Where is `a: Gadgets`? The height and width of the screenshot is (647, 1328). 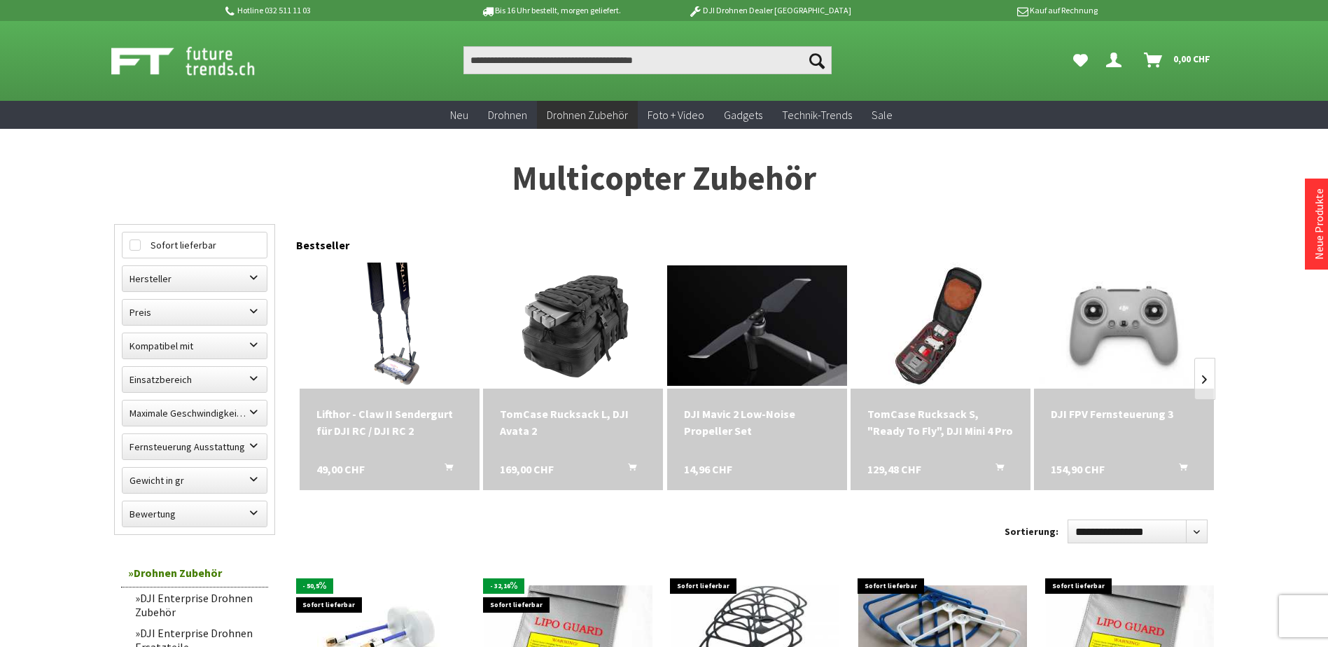
a: Gadgets is located at coordinates (743, 115).